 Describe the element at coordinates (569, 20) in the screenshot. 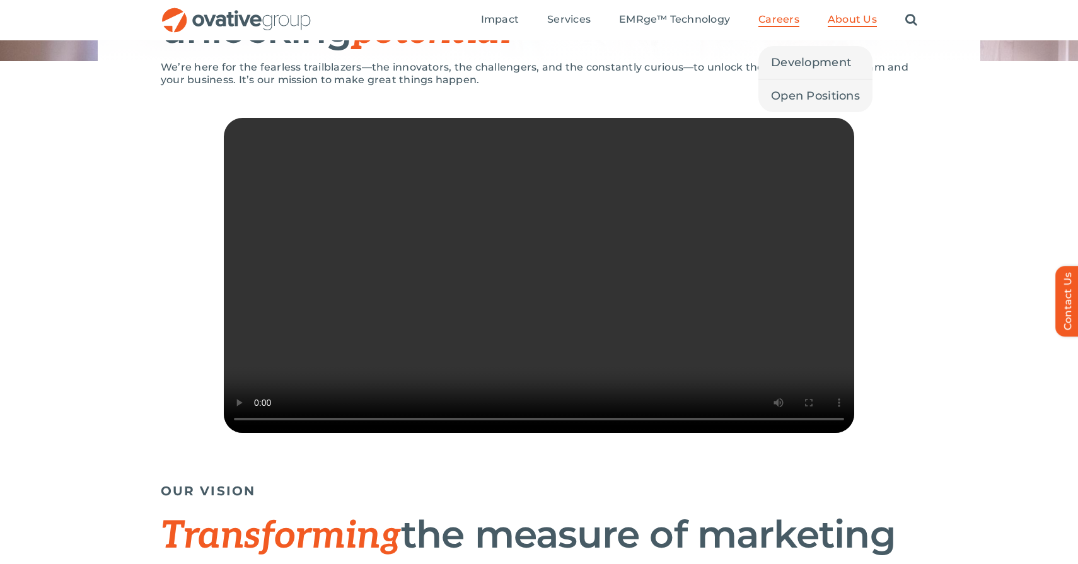

I see `a: Services` at that location.